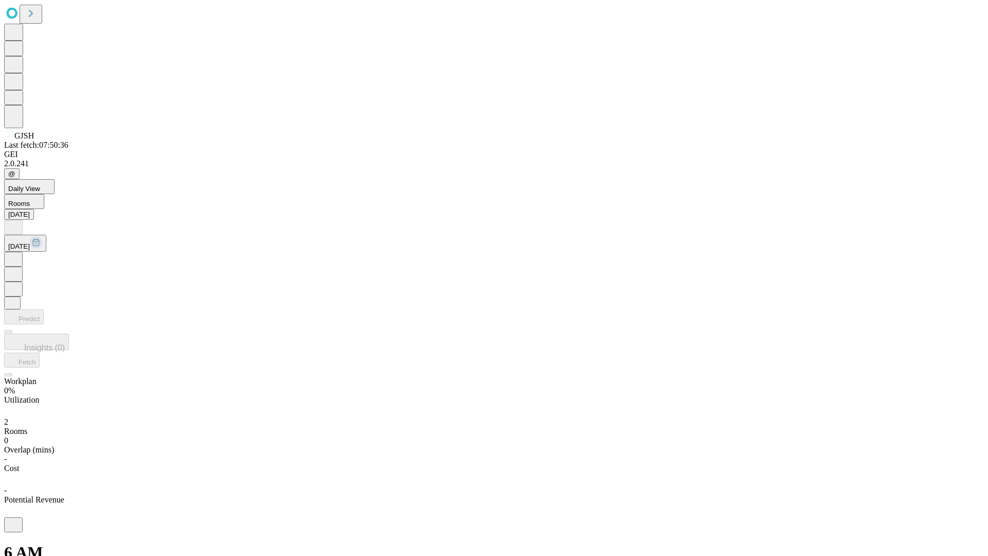  Describe the element at coordinates (6, 421) in the screenshot. I see `span: 2` at that location.